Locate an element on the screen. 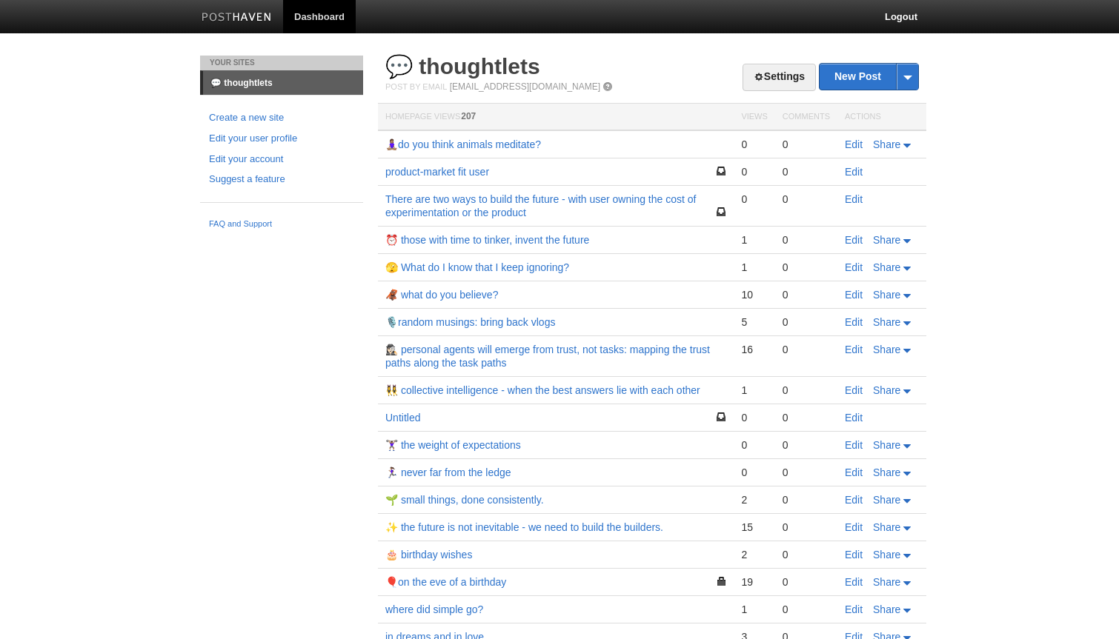 This screenshot has width=1119, height=639. th: Homepage Views is located at coordinates (556, 117).